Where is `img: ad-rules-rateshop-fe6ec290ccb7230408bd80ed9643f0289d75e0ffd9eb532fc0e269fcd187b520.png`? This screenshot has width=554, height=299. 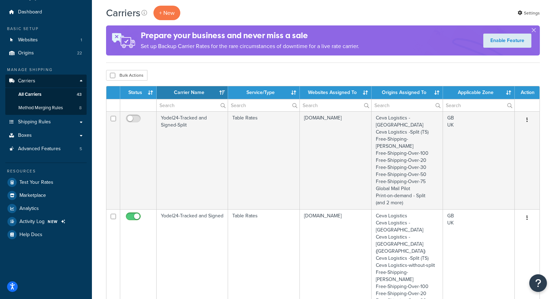 img: ad-rules-rateshop-fe6ec290ccb7230408bd80ed9643f0289d75e0ffd9eb532fc0e269fcd187b520.png is located at coordinates (123, 40).